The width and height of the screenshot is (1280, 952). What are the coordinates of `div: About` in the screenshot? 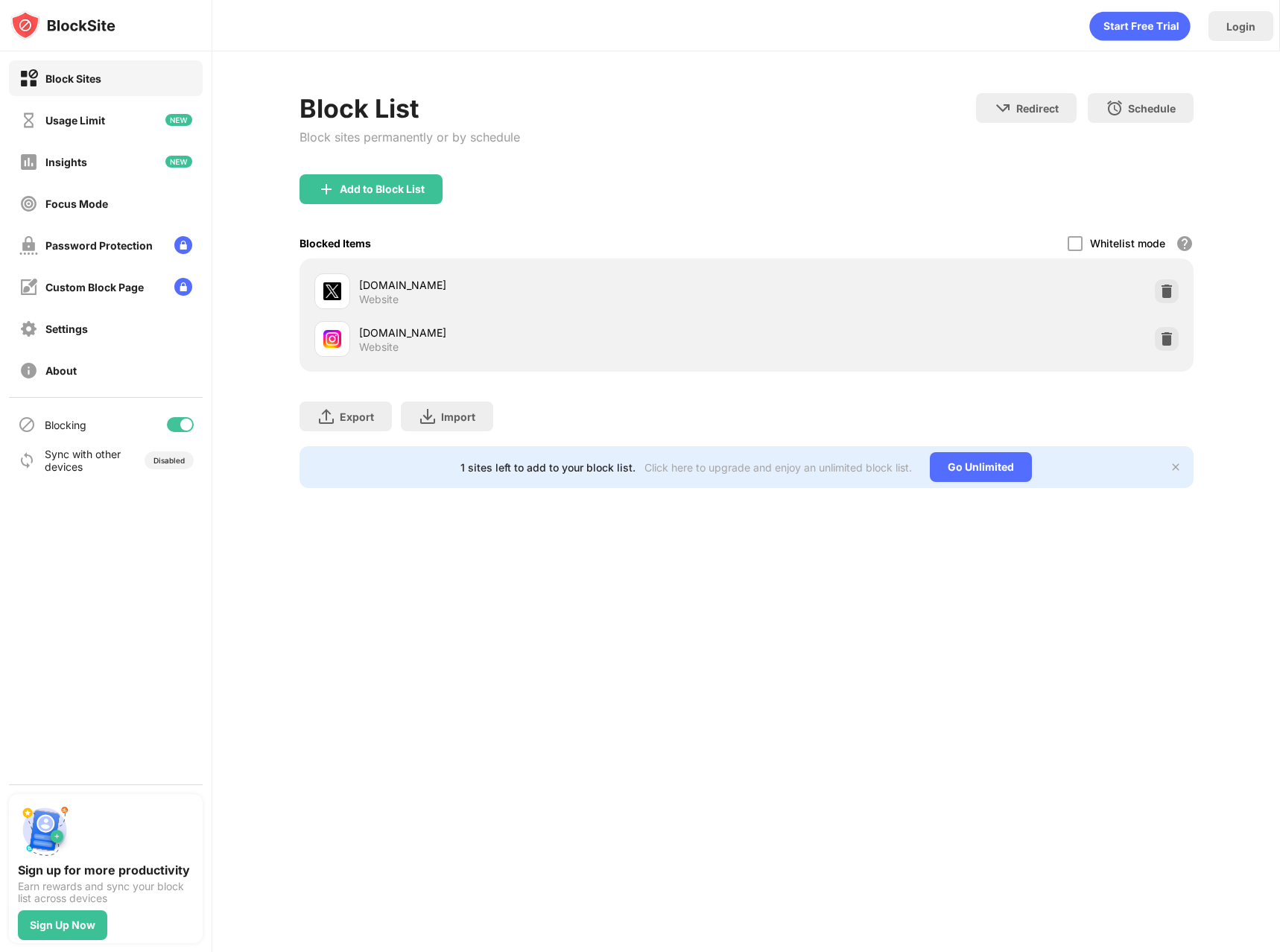 It's located at (61, 370).